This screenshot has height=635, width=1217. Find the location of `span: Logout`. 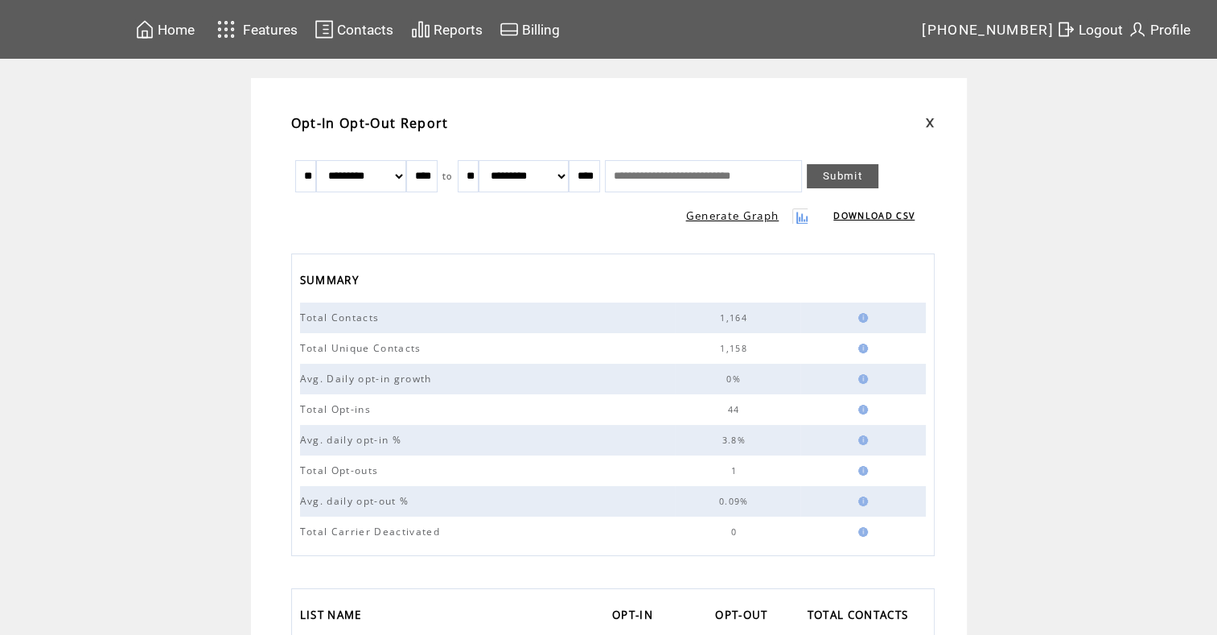

span: Logout is located at coordinates (1101, 30).